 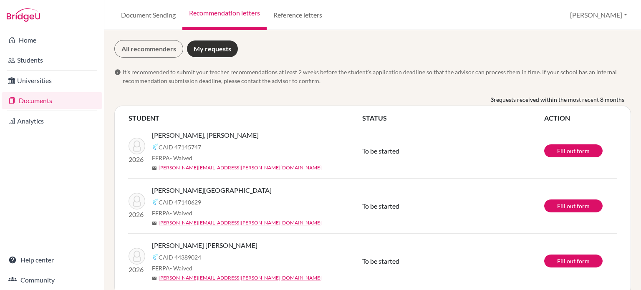 What do you see at coordinates (581, 118) in the screenshot?
I see `th: ACTION` at bounding box center [581, 118].